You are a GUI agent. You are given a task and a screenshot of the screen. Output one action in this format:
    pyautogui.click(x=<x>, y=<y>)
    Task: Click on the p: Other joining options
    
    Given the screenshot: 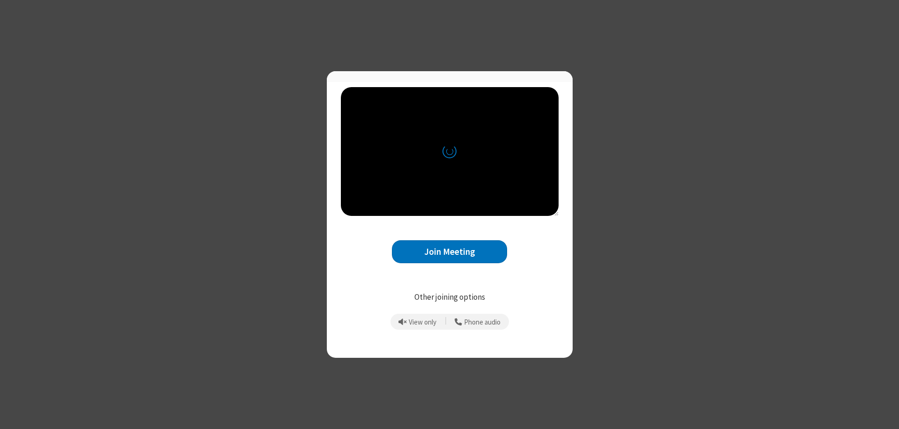 What is the action you would take?
    pyautogui.click(x=450, y=297)
    